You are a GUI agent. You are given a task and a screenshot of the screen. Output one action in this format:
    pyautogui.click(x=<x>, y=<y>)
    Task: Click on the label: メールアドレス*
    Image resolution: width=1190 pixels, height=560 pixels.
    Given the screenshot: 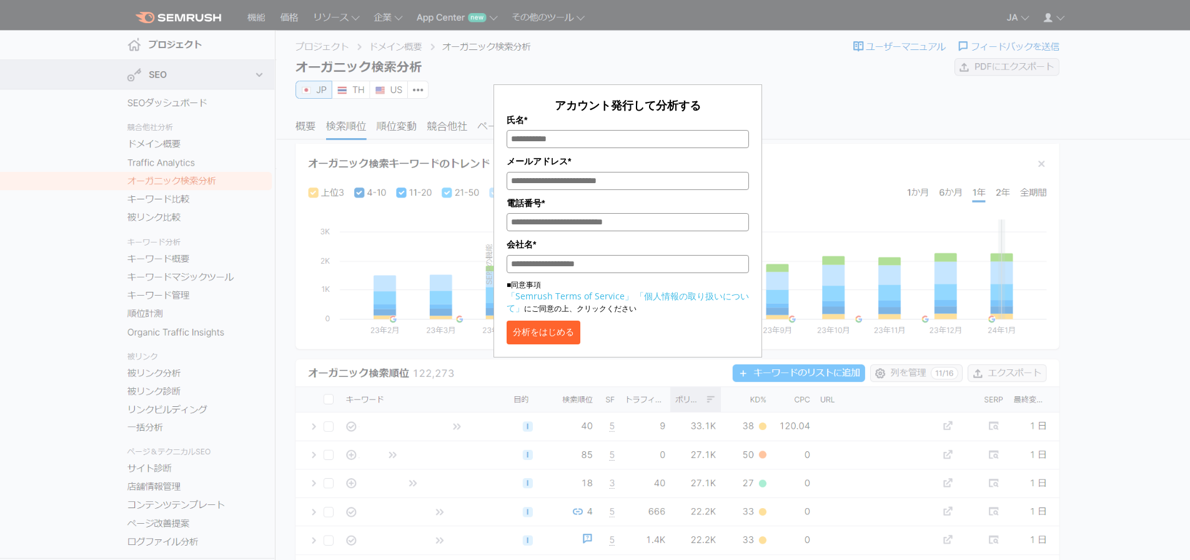 What is the action you would take?
    pyautogui.click(x=628, y=161)
    